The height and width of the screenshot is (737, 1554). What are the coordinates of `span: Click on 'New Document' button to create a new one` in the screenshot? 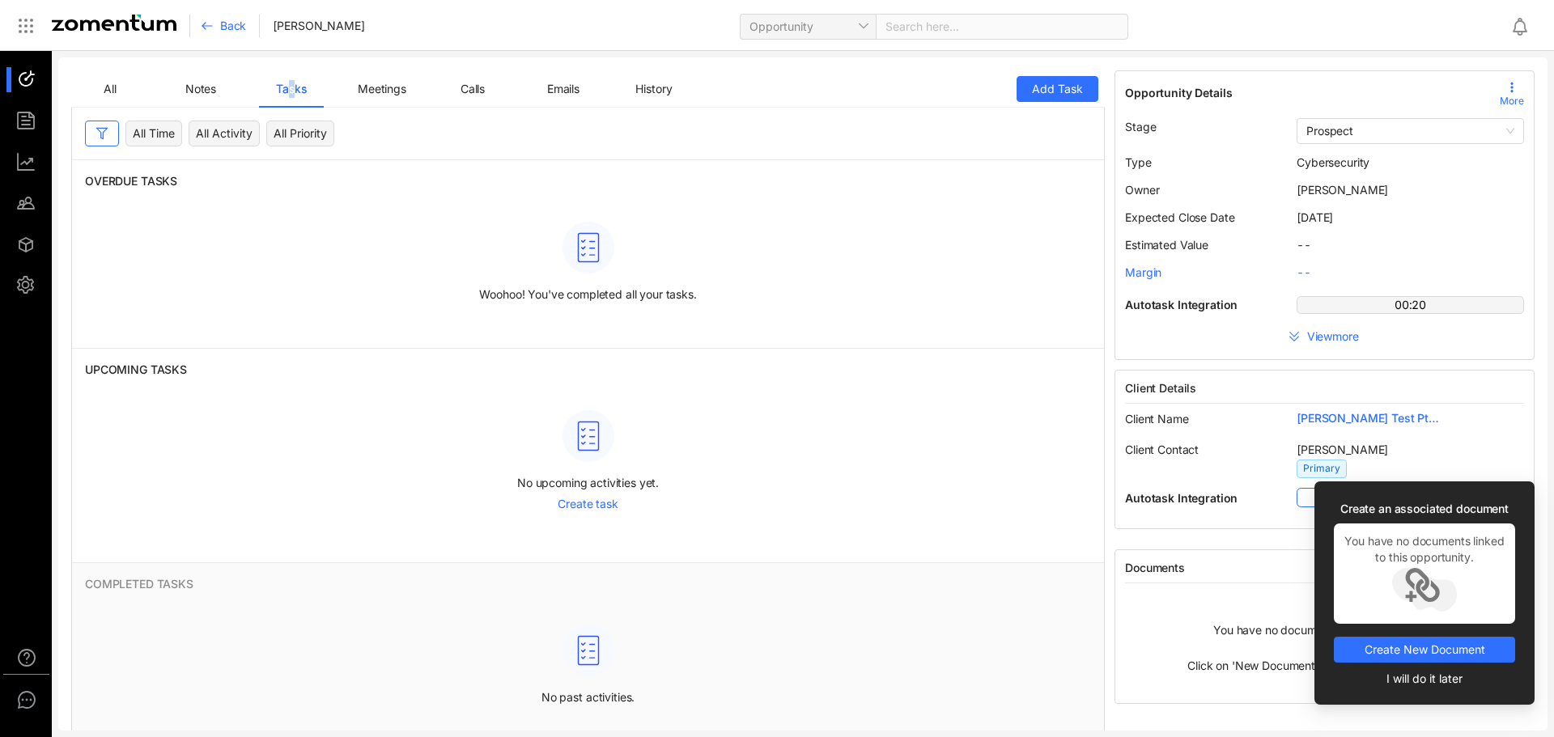 It's located at (1324, 666).